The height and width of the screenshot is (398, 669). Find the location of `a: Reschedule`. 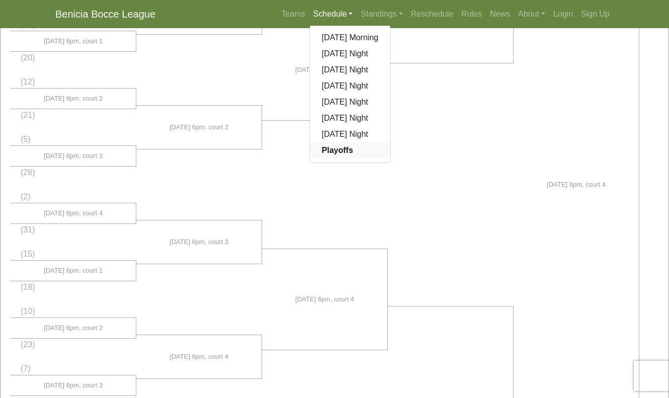

a: Reschedule is located at coordinates (432, 14).